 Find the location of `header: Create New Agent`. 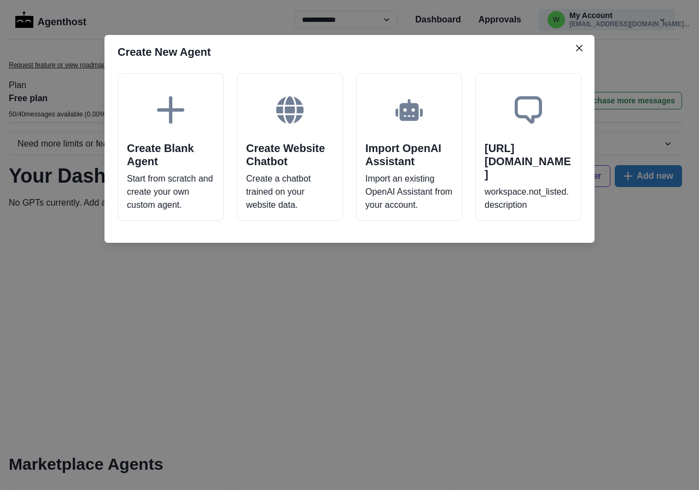

header: Create New Agent is located at coordinates (350, 52).